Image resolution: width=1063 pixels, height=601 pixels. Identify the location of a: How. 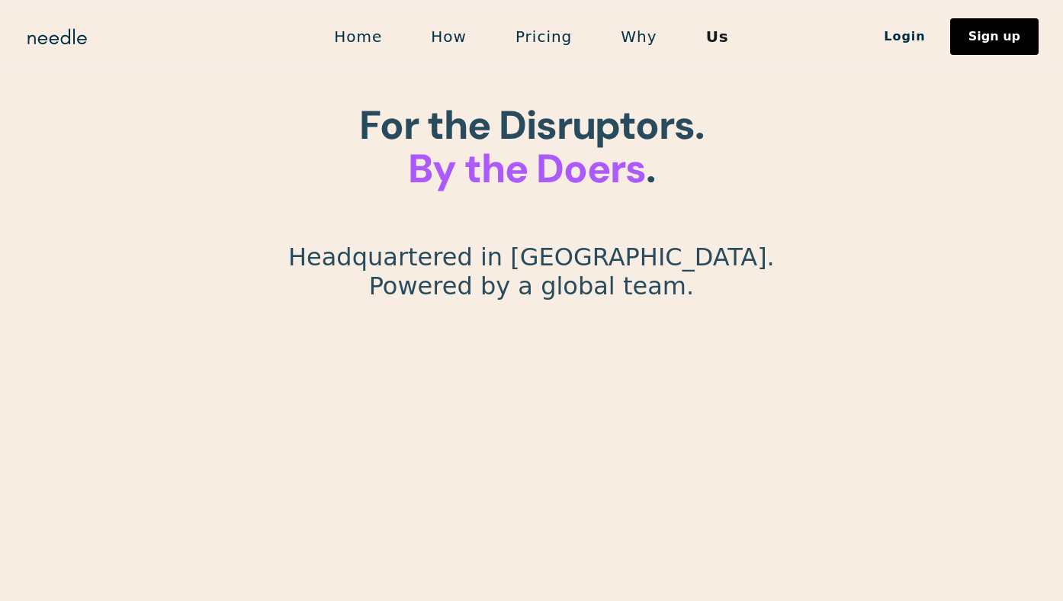
(448, 37).